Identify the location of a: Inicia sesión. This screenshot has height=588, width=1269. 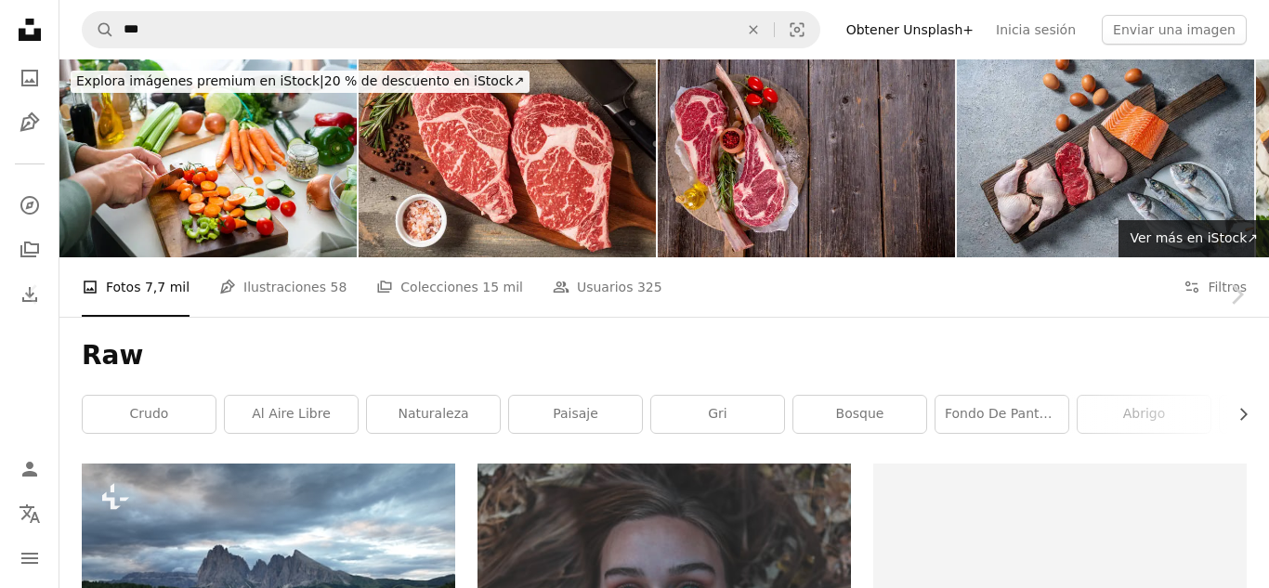
(1036, 30).